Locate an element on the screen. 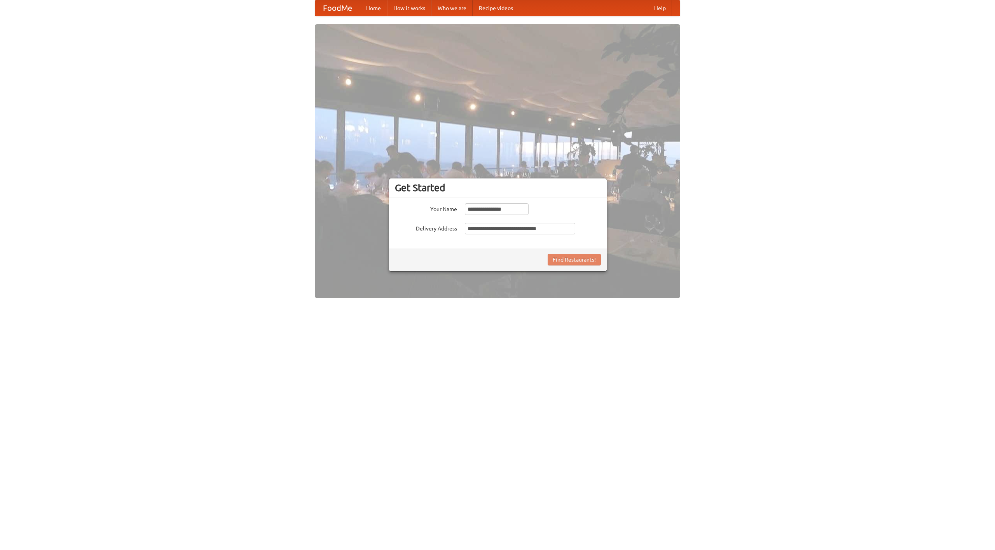  a: Help is located at coordinates (660, 8).